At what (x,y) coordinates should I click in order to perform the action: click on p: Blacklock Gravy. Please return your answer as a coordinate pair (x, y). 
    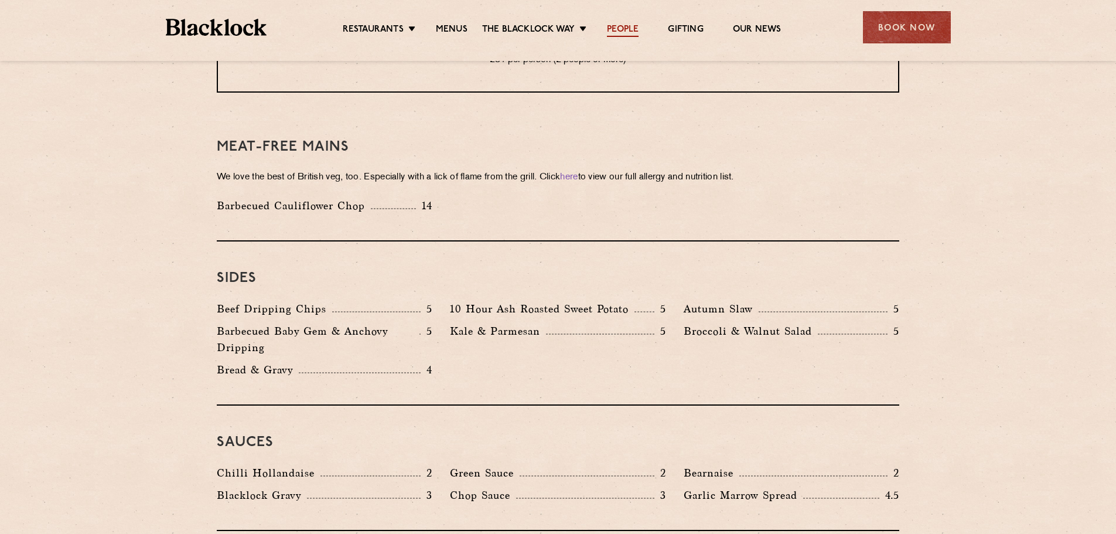
    Looking at the image, I should click on (262, 495).